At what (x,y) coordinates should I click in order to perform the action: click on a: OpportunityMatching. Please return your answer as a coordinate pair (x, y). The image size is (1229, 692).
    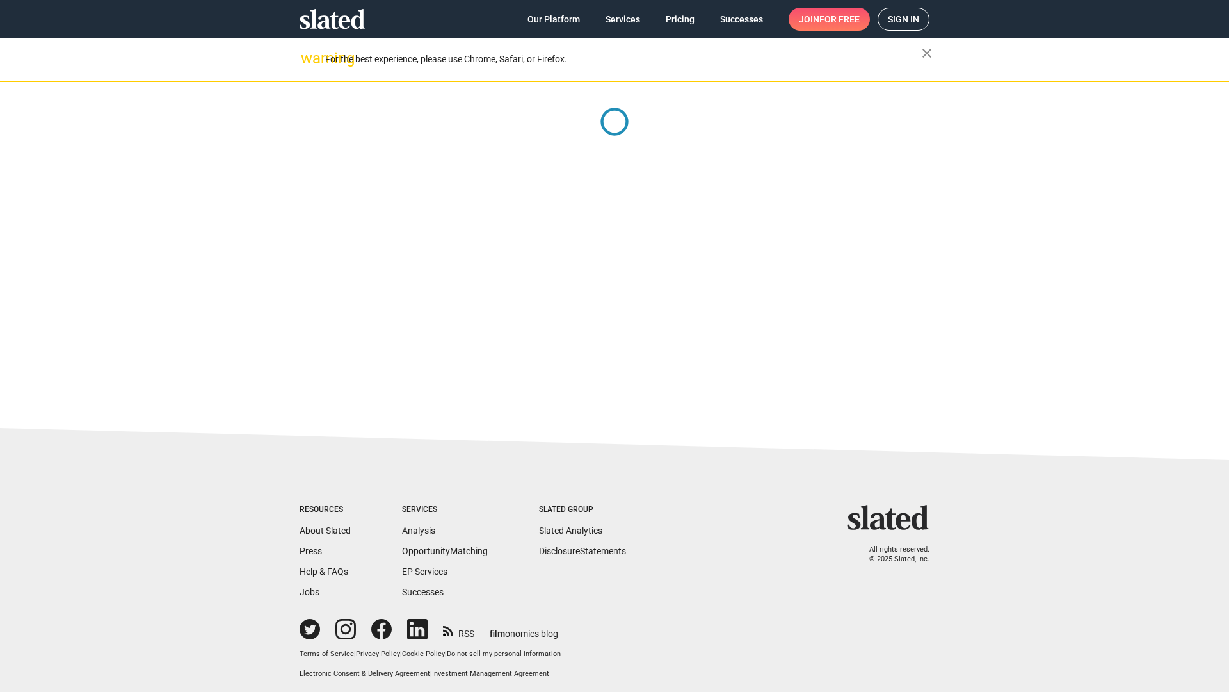
    Looking at the image, I should click on (445, 551).